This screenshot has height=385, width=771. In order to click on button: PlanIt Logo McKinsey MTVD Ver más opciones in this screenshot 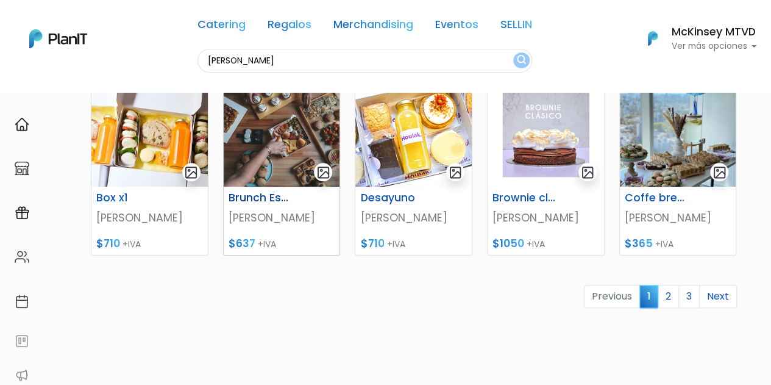, I will do `click(695, 38)`.